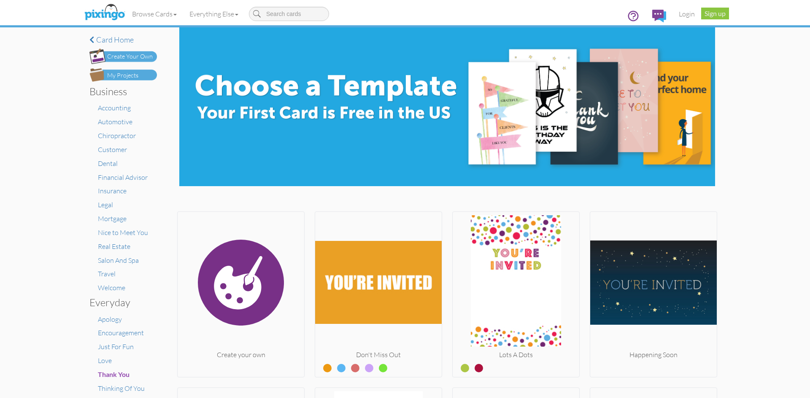 The width and height of the screenshot is (810, 398). Describe the element at coordinates (114, 247) in the screenshot. I see `span: Real Estate` at that location.